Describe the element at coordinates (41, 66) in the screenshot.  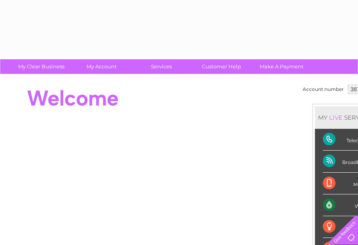
I see `a: My Clear Business` at that location.